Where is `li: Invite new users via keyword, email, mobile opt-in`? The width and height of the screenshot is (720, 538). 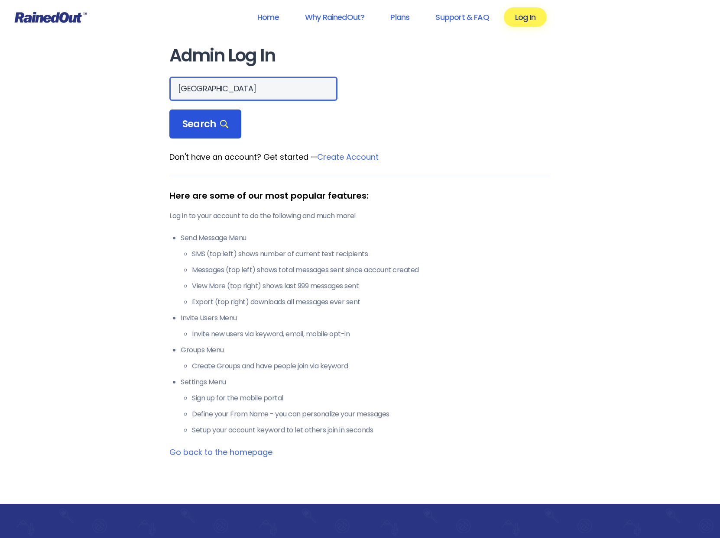 li: Invite new users via keyword, email, mobile opt-in is located at coordinates (371, 334).